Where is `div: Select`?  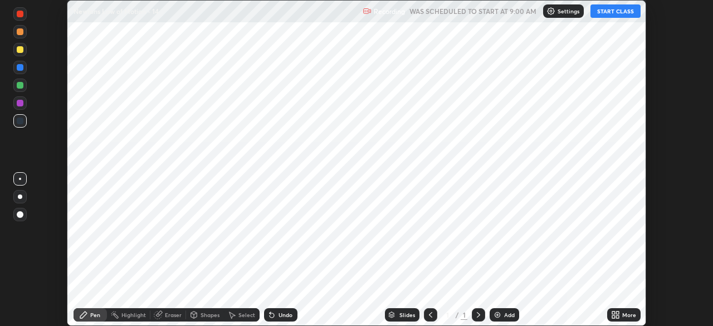 div: Select is located at coordinates (247, 315).